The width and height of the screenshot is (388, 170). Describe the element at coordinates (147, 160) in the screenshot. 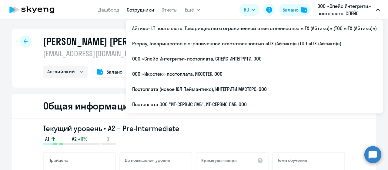

I see `h5: До повышения уровня` at that location.